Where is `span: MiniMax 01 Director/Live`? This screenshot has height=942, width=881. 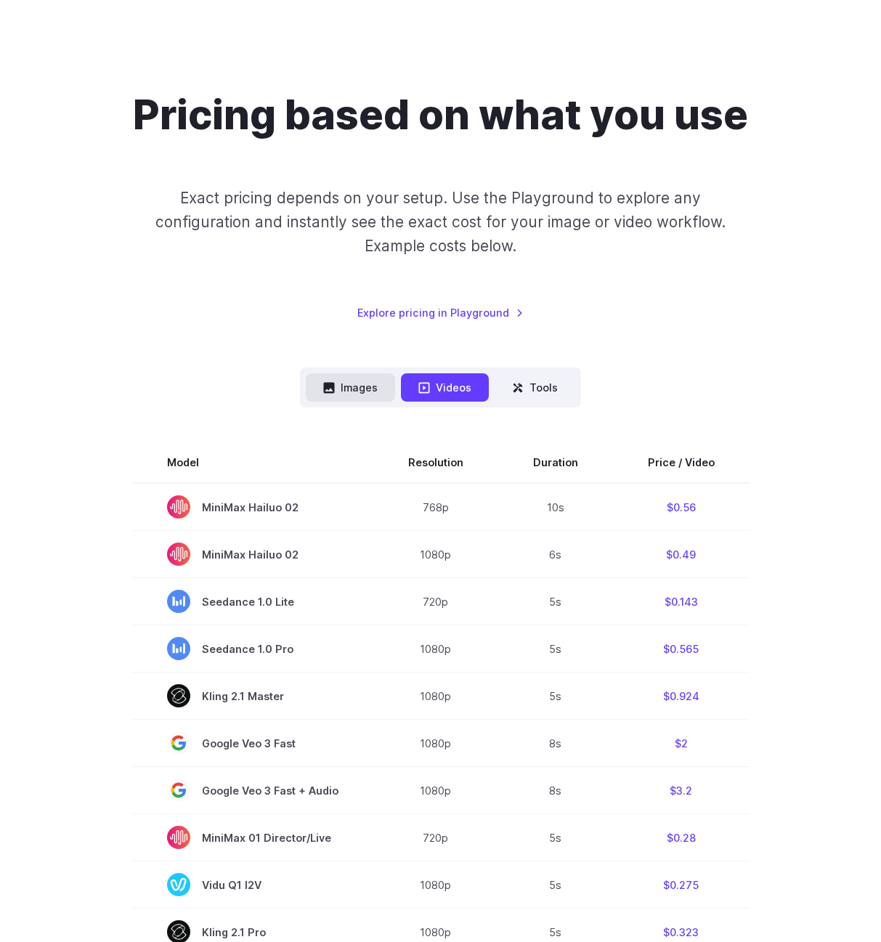
span: MiniMax 01 Director/Live is located at coordinates (253, 838).